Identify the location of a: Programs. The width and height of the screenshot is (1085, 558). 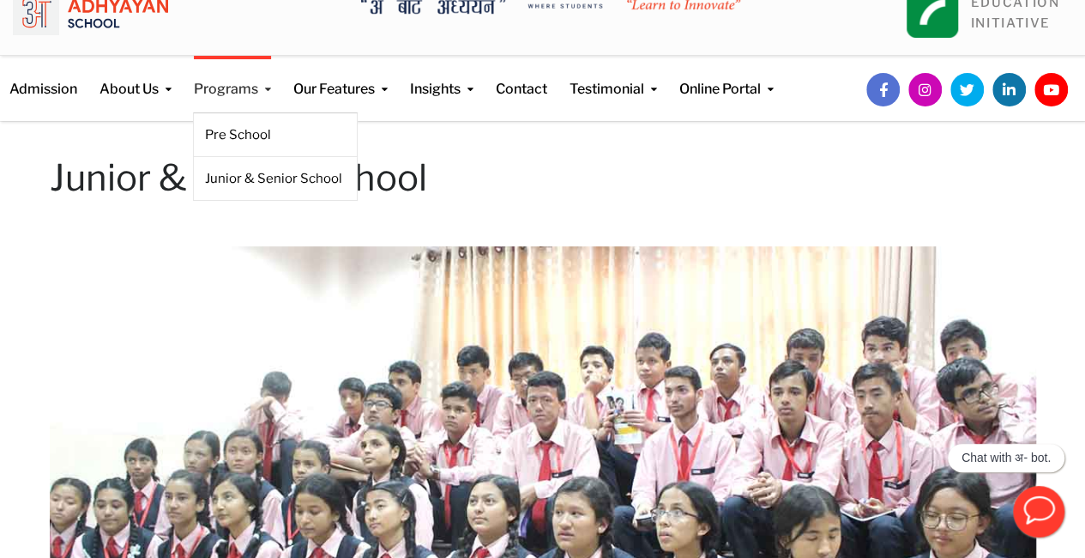
(232, 77).